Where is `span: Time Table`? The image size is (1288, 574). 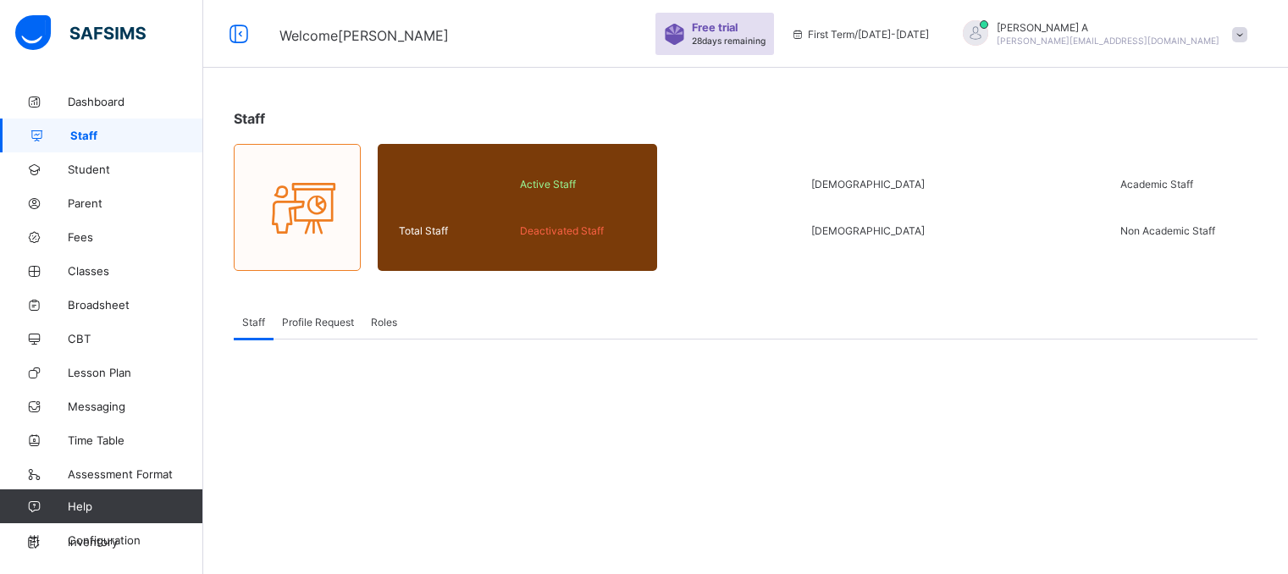
span: Time Table is located at coordinates (136, 440).